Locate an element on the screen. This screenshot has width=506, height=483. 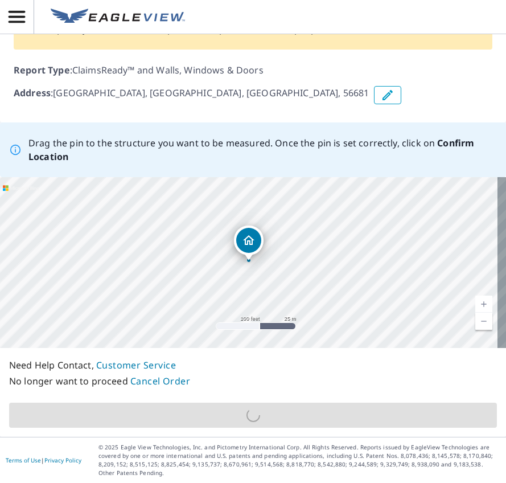
p: : ClaimsReady™ and Walls, Windows & Doors is located at coordinates (253, 70).